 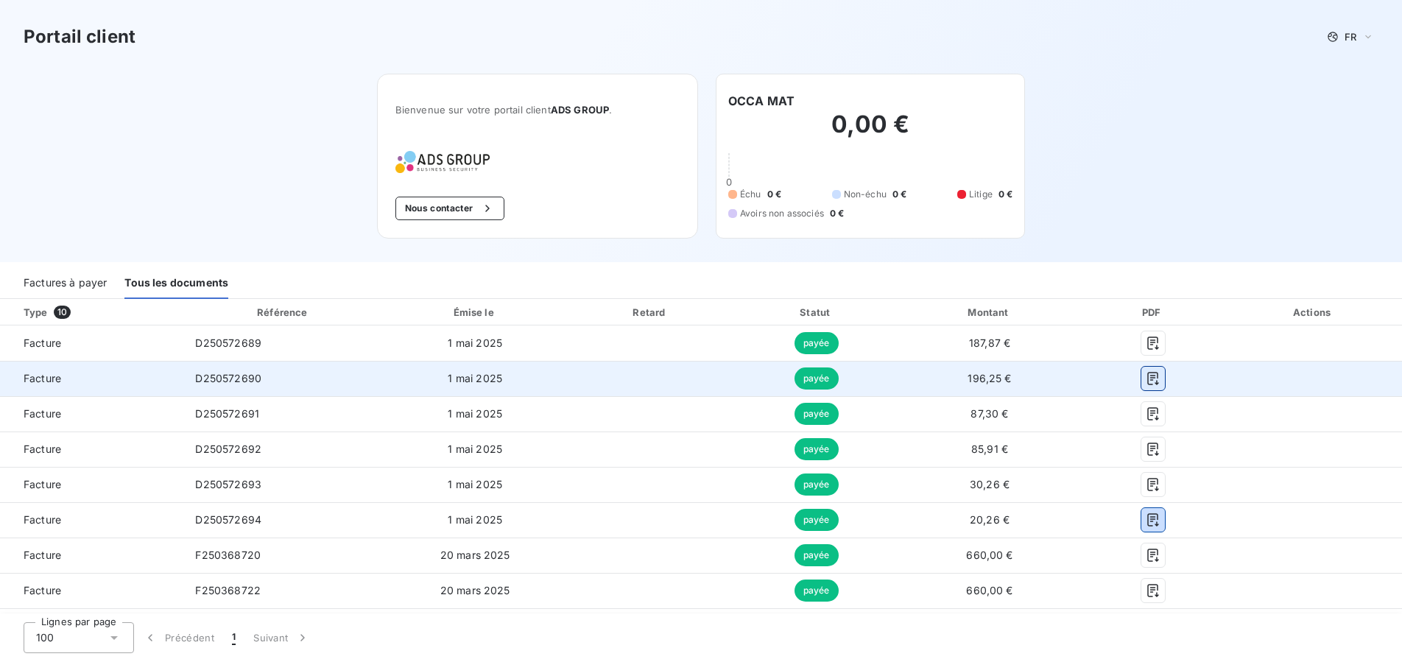 I want to click on div: Émise le, so click(x=475, y=312).